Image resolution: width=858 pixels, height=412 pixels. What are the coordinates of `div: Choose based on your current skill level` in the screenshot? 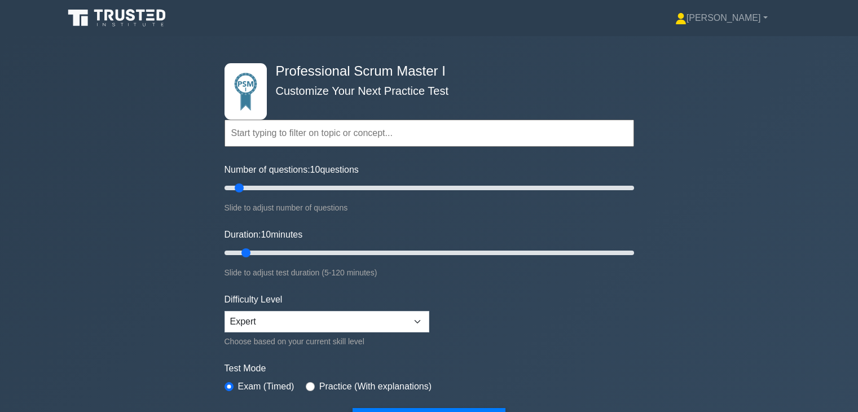 It's located at (326, 341).